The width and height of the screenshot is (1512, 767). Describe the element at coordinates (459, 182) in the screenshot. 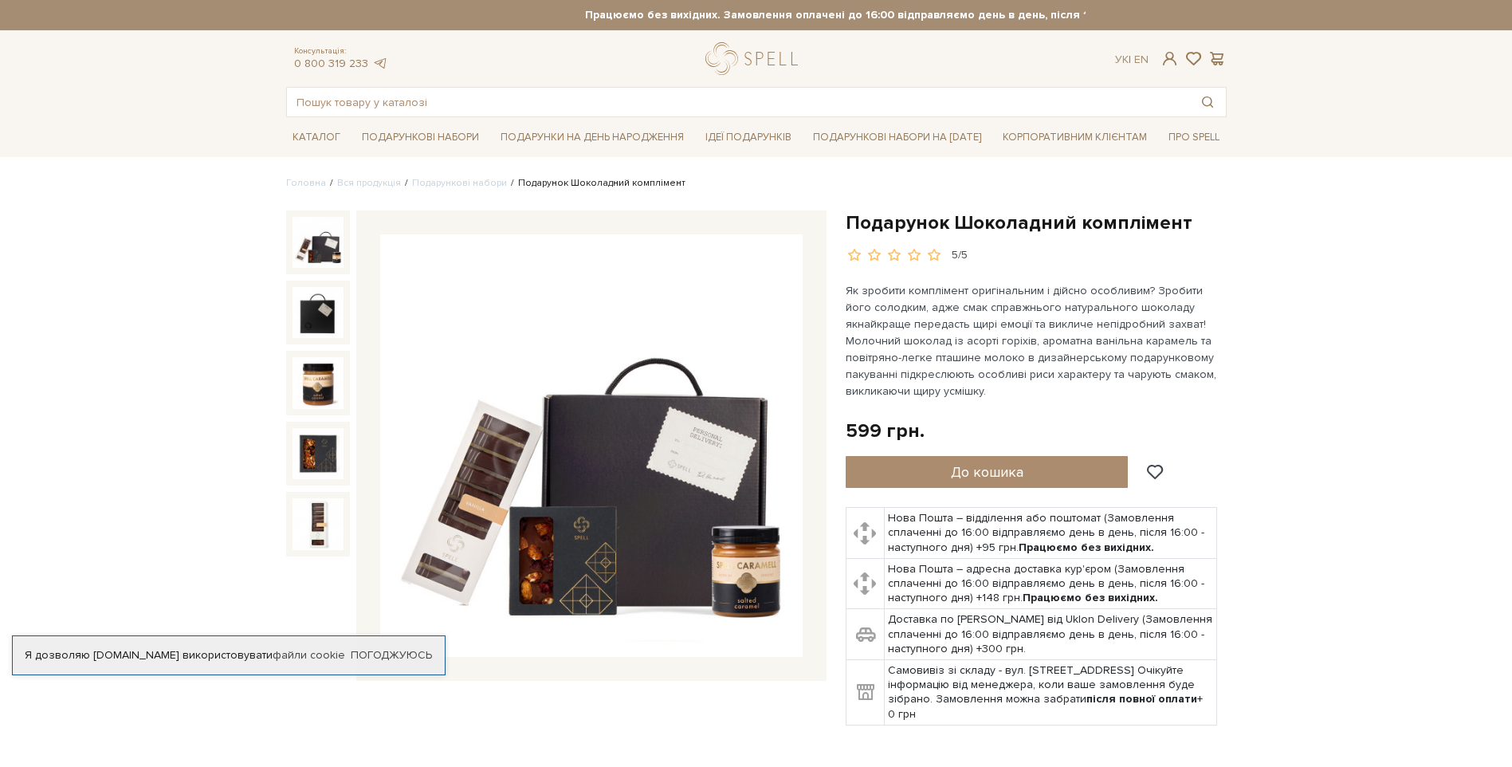

I see `a: Подарункові набори` at that location.